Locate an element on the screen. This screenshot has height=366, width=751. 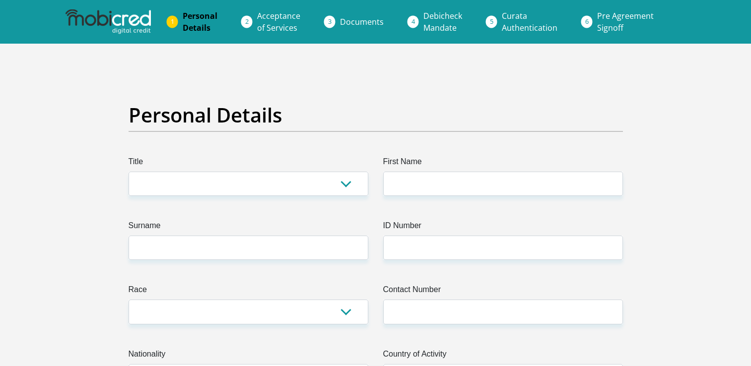
span: Acceptance of Services is located at coordinates (279, 22).